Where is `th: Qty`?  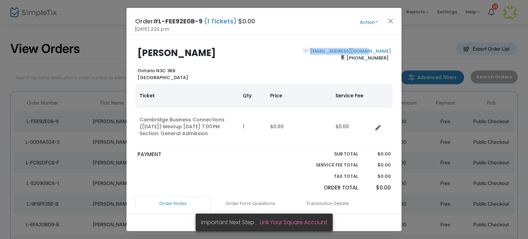
th: Qty is located at coordinates (252, 96).